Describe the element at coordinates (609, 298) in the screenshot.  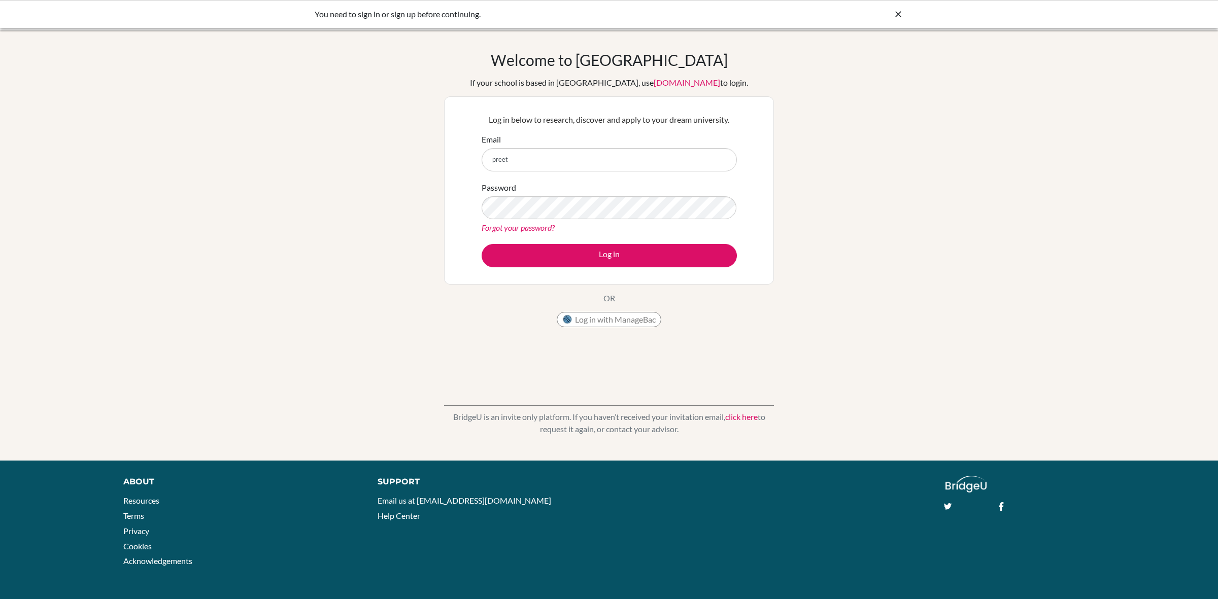
I see `p: OR` at that location.